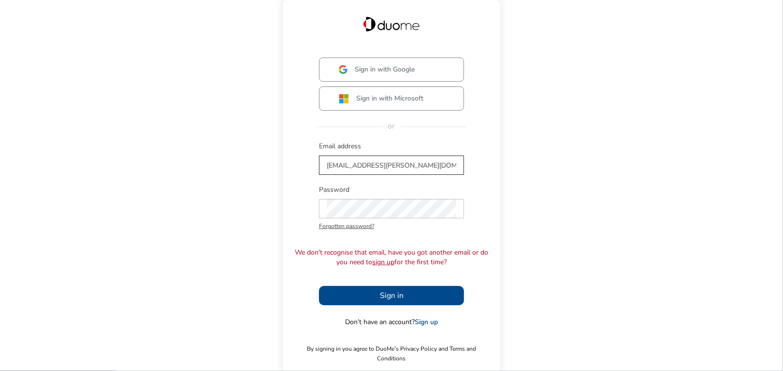  What do you see at coordinates (391, 296) in the screenshot?
I see `span: Sign in` at bounding box center [391, 296].